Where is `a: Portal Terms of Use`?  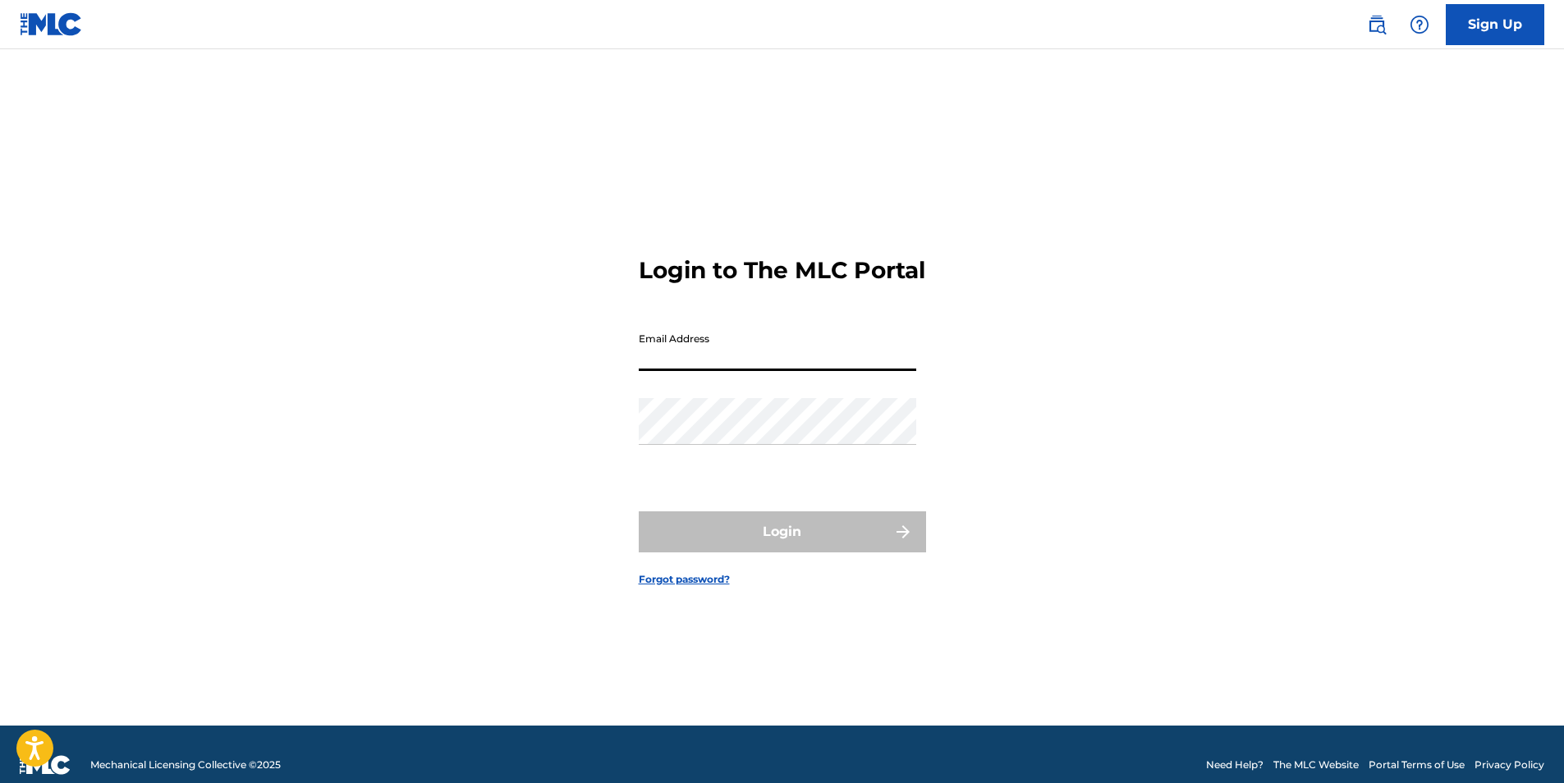
a: Portal Terms of Use is located at coordinates (1417, 765).